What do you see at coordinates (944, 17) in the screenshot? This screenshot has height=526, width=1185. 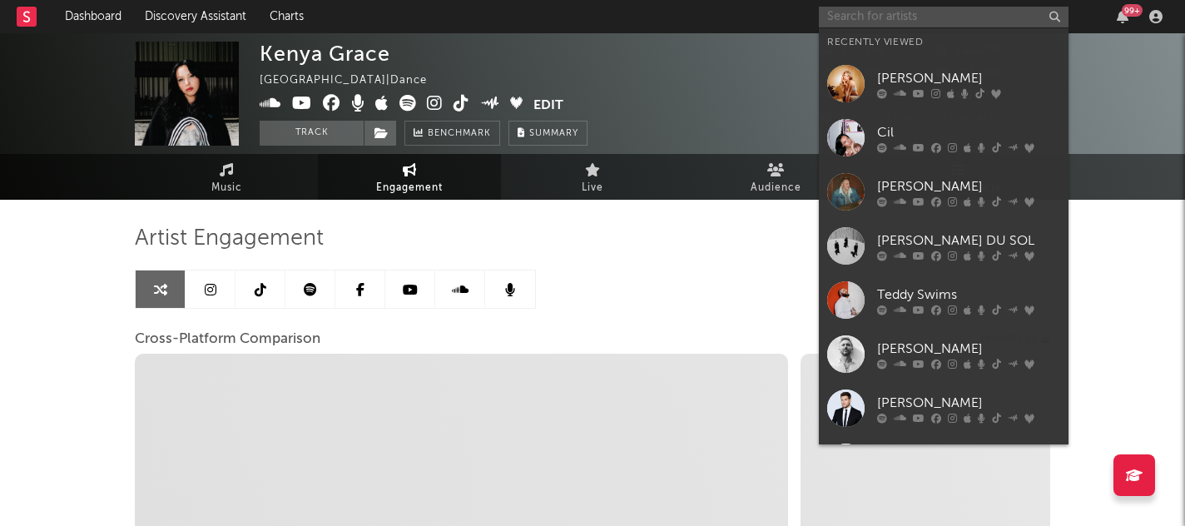 I see `input: Search for artists` at bounding box center [944, 17].